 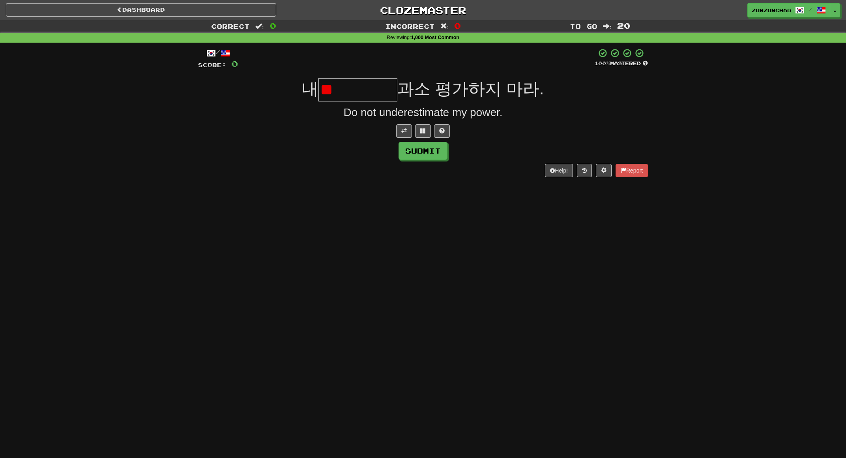 What do you see at coordinates (423, 112) in the screenshot?
I see `div: Do not underestimate my power.` at bounding box center [423, 112].